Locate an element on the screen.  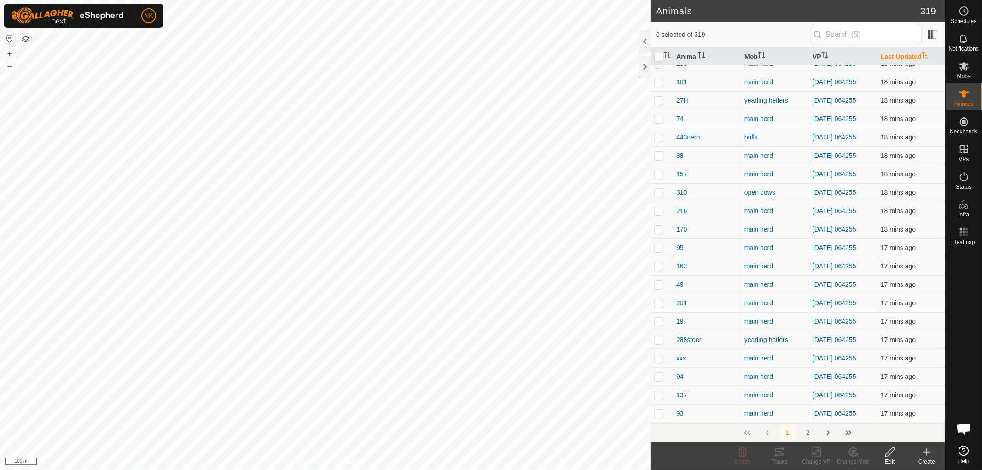
button: Next Page is located at coordinates (828, 433).